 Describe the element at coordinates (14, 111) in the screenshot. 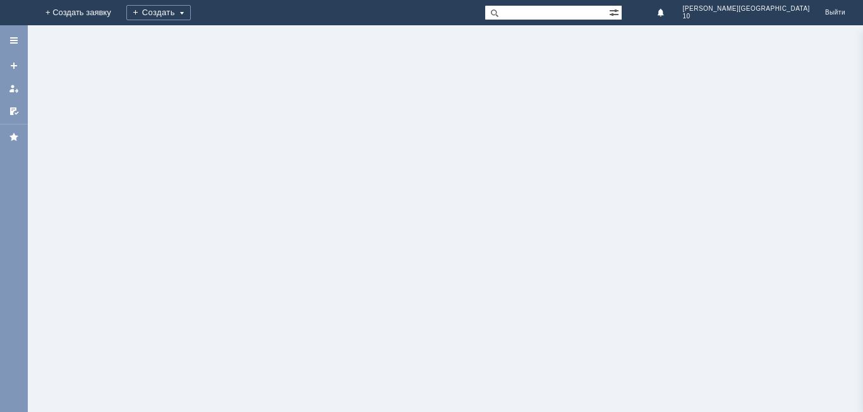

I see `a: Мои согласования` at that location.